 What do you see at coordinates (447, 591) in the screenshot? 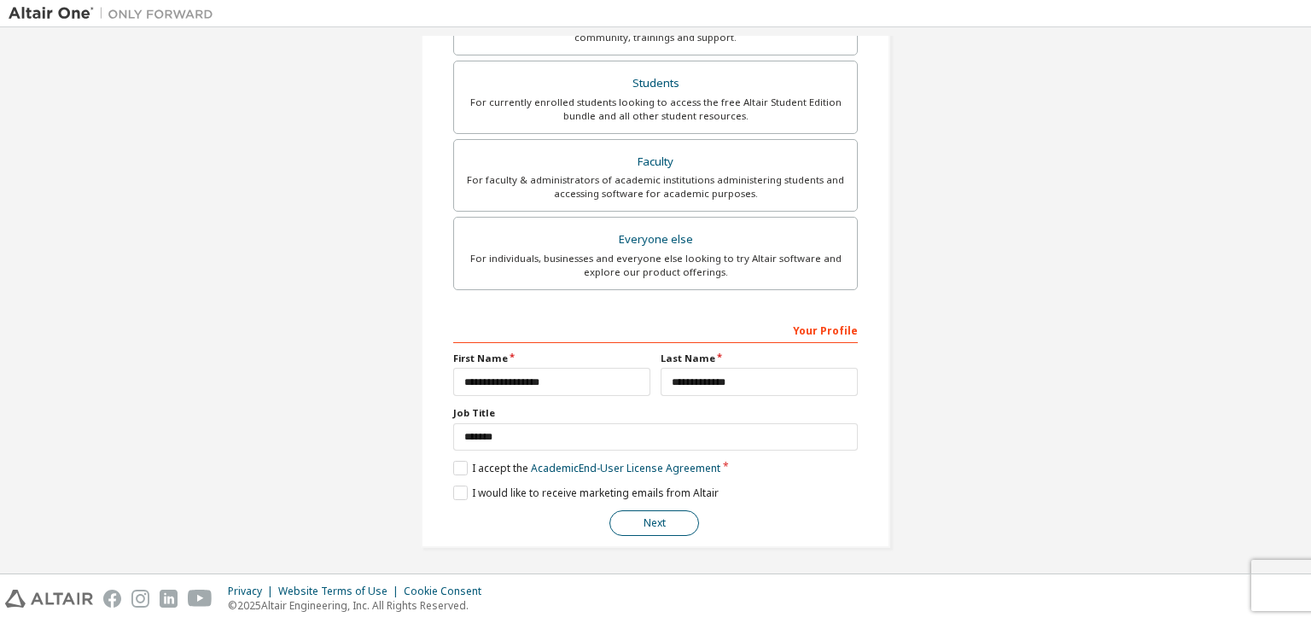
I see `div: Cookie Consent` at bounding box center [447, 591].